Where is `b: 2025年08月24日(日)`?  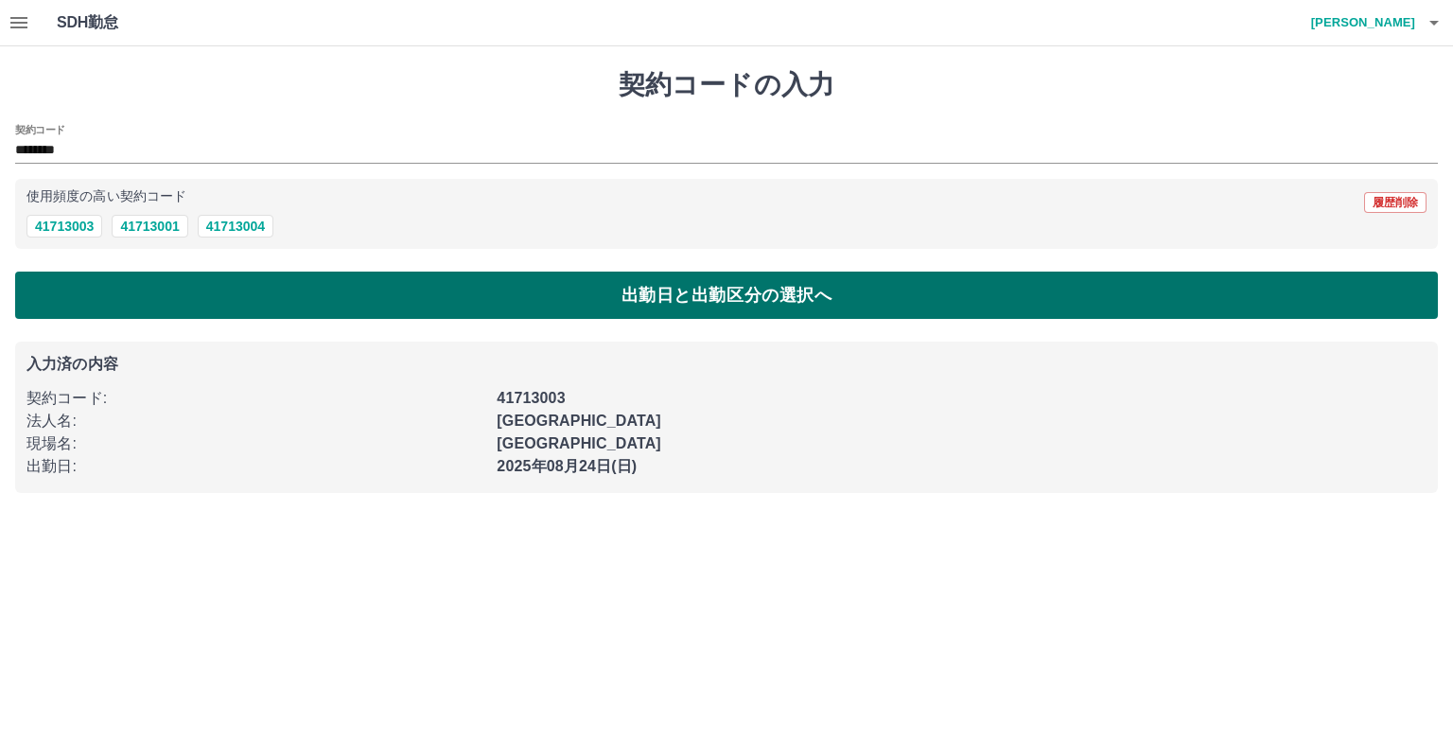 b: 2025年08月24日(日) is located at coordinates (567, 466).